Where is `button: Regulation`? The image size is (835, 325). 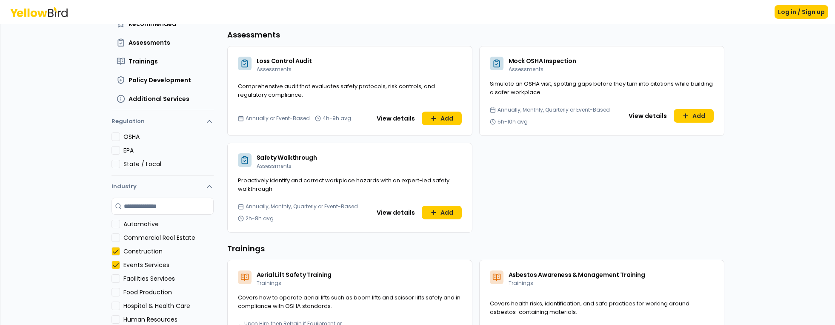 button: Regulation is located at coordinates (163, 123).